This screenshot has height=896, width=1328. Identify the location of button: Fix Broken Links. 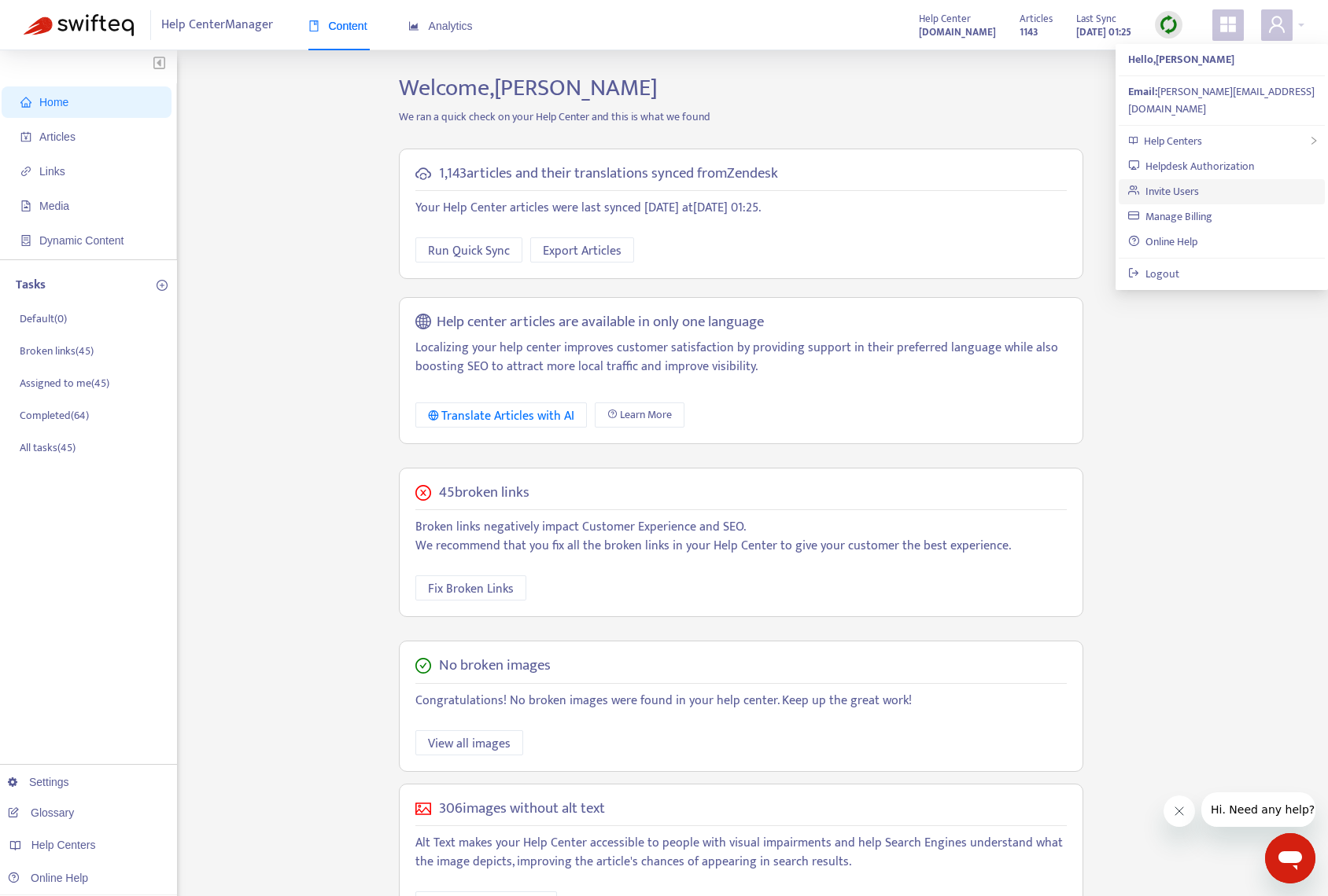
(470, 588).